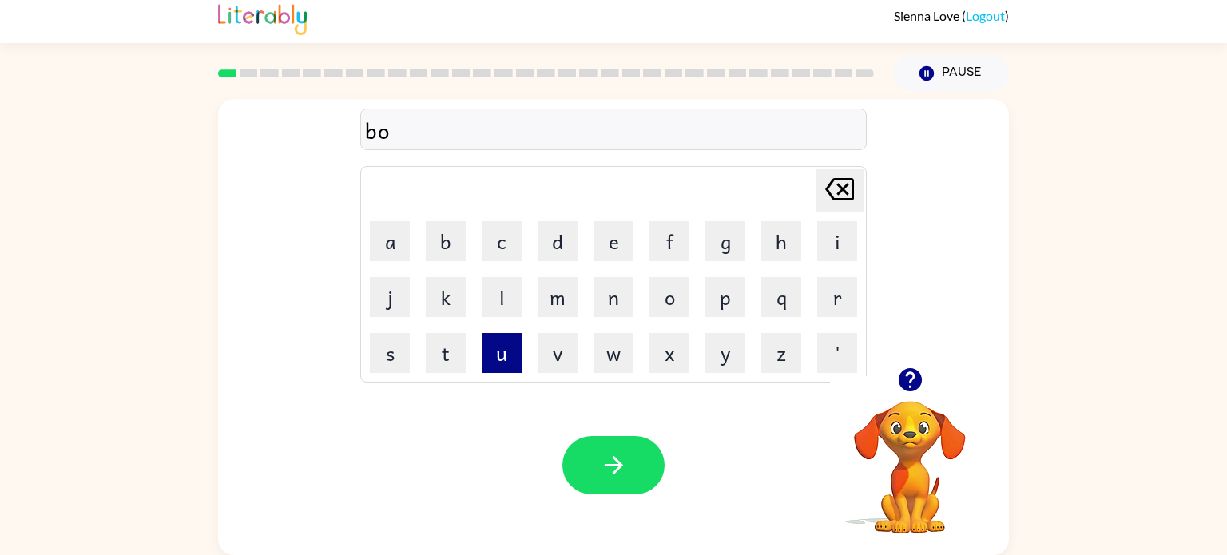 Image resolution: width=1227 pixels, height=555 pixels. What do you see at coordinates (502, 353) in the screenshot?
I see `button: u` at bounding box center [502, 353].